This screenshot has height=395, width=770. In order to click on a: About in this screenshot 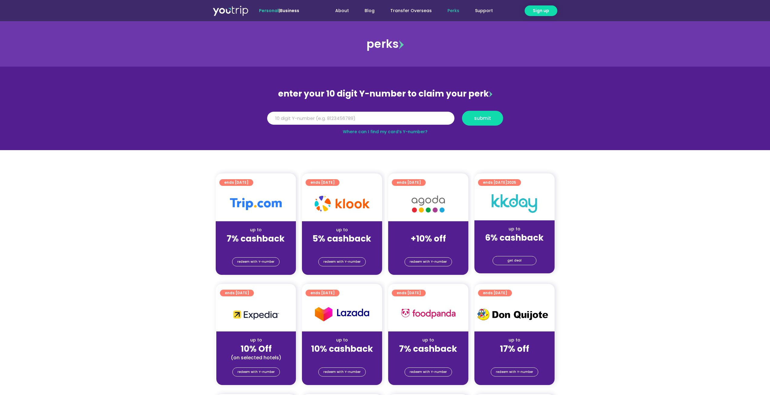, I will do `click(342, 11)`.